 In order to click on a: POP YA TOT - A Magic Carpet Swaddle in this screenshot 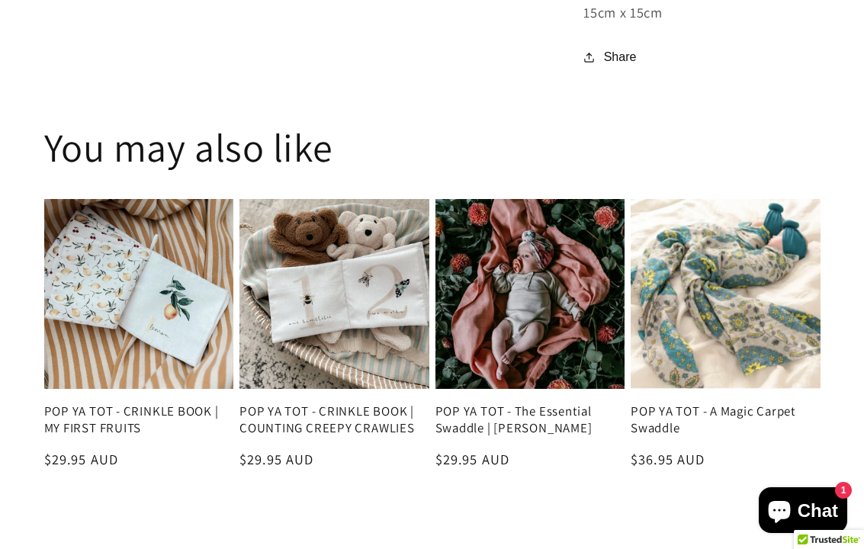, I will do `click(725, 419)`.